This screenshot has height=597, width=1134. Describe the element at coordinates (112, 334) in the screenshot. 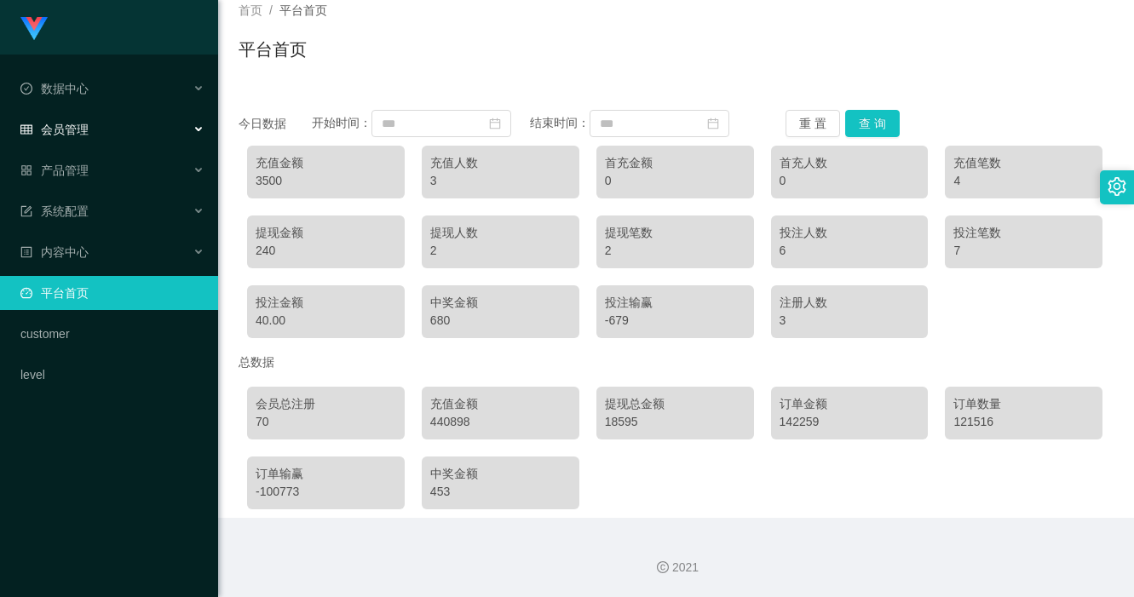

I see `a: customer` at that location.